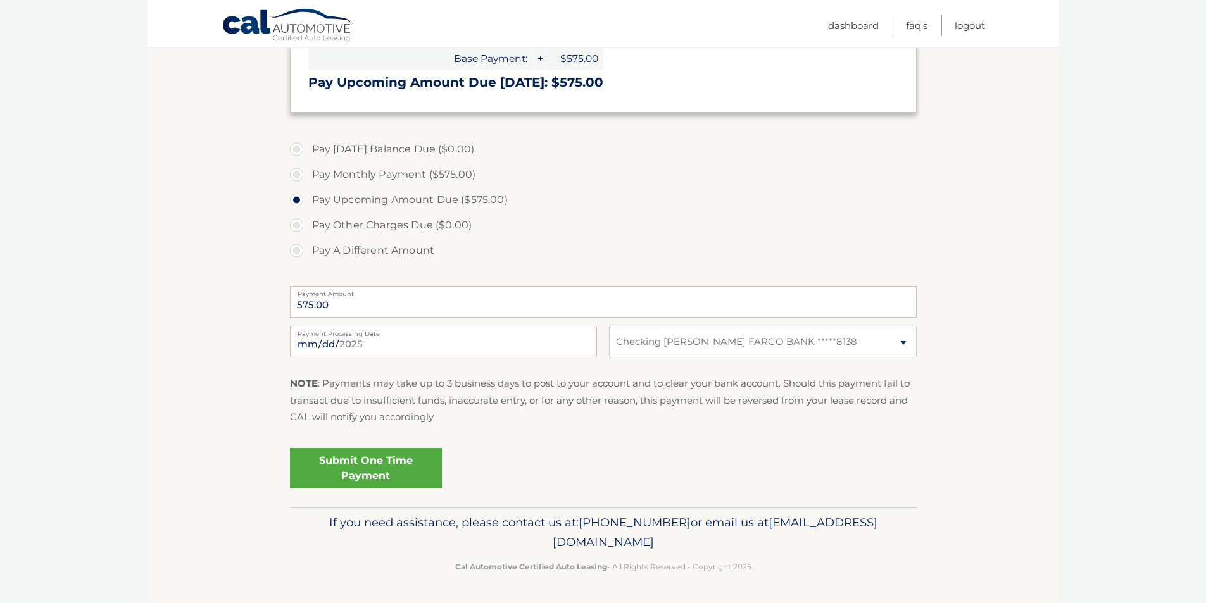 The image size is (1206, 603). What do you see at coordinates (603, 400) in the screenshot?
I see `p: : Payments may take up to 3 business days to post to your account and to clear your bank account....` at bounding box center [603, 400].